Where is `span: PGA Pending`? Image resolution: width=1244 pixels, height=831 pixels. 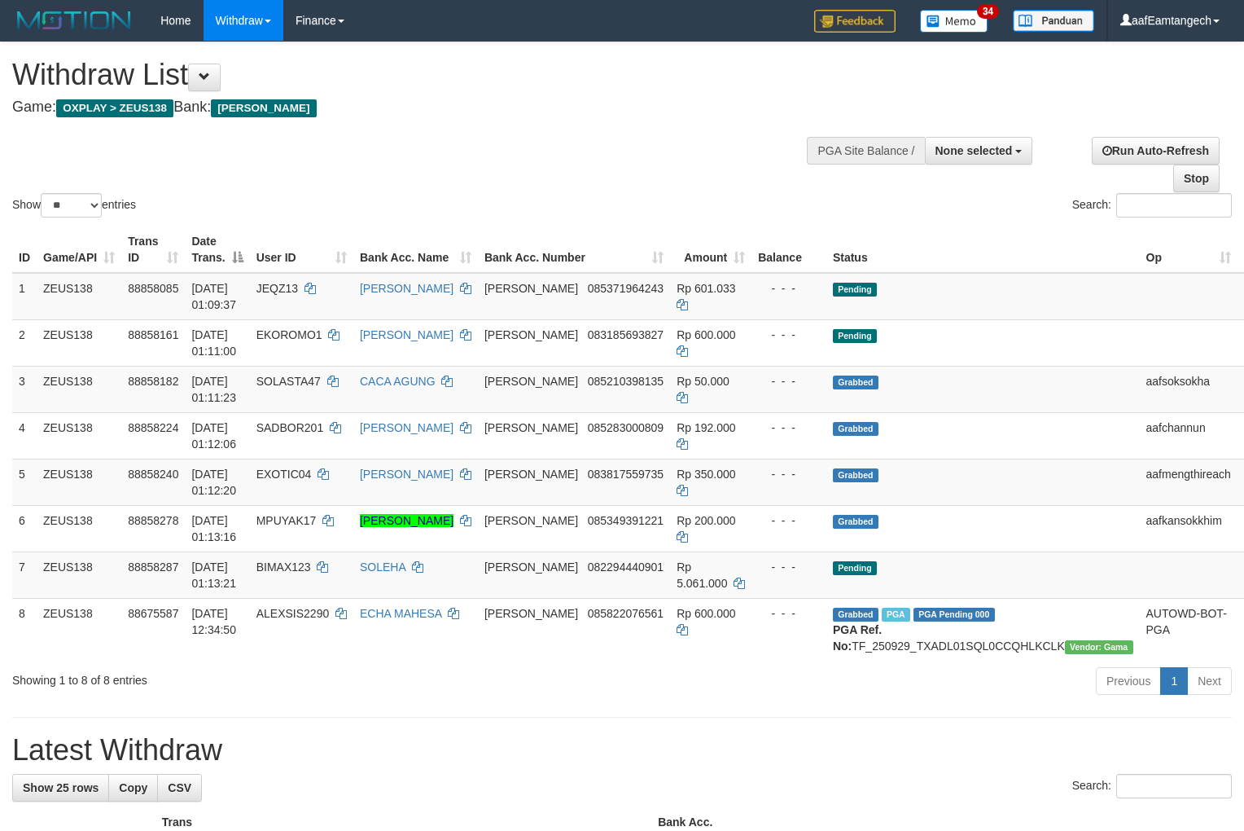 span: PGA Pending is located at coordinates (955, 614).